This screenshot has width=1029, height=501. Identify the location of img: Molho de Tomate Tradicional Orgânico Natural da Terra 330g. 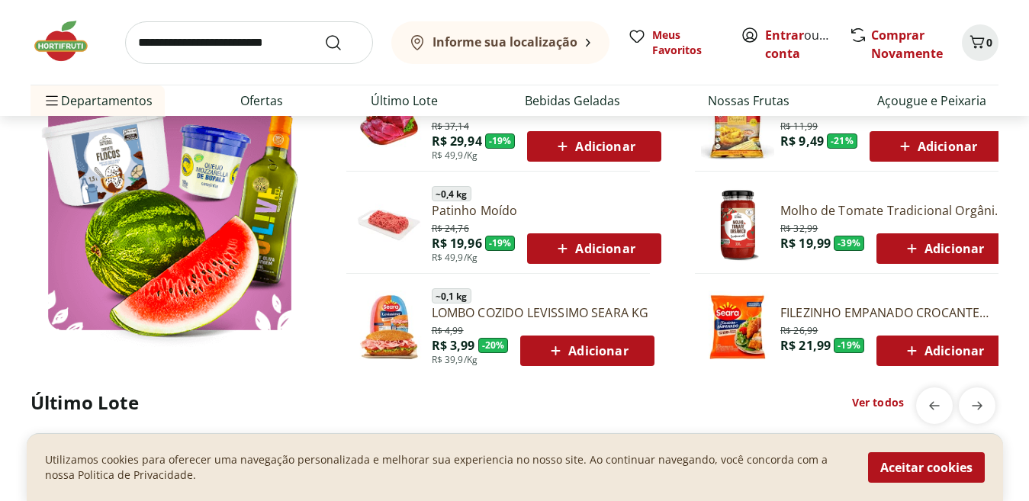
(738, 225).